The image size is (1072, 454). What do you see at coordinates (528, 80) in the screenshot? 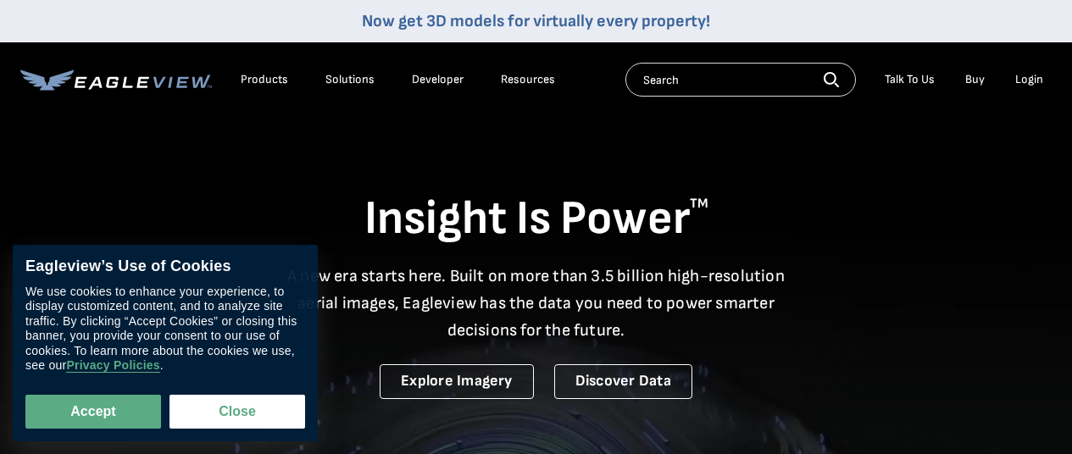
I see `div: Resources` at bounding box center [528, 80].